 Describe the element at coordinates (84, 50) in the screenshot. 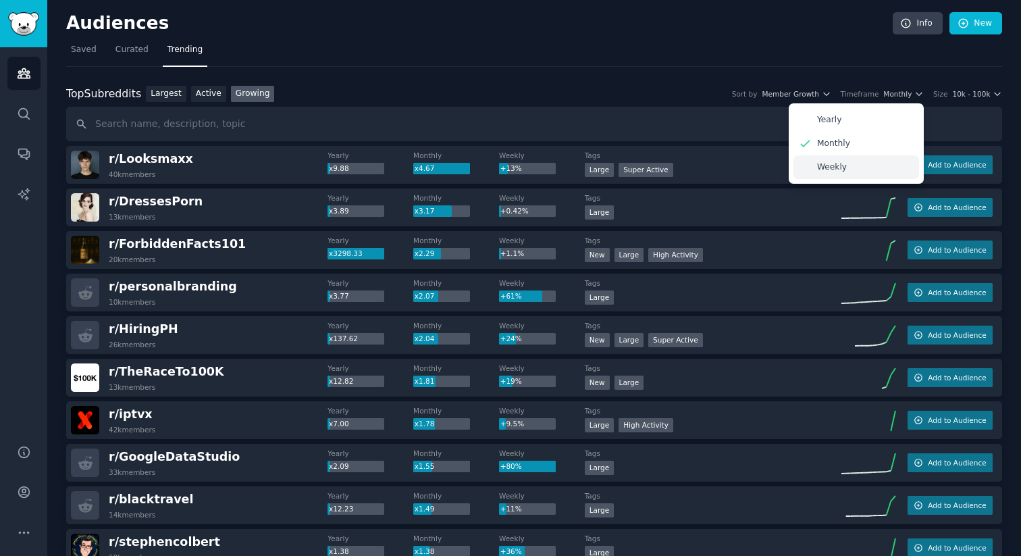

I see `span: Saved` at that location.